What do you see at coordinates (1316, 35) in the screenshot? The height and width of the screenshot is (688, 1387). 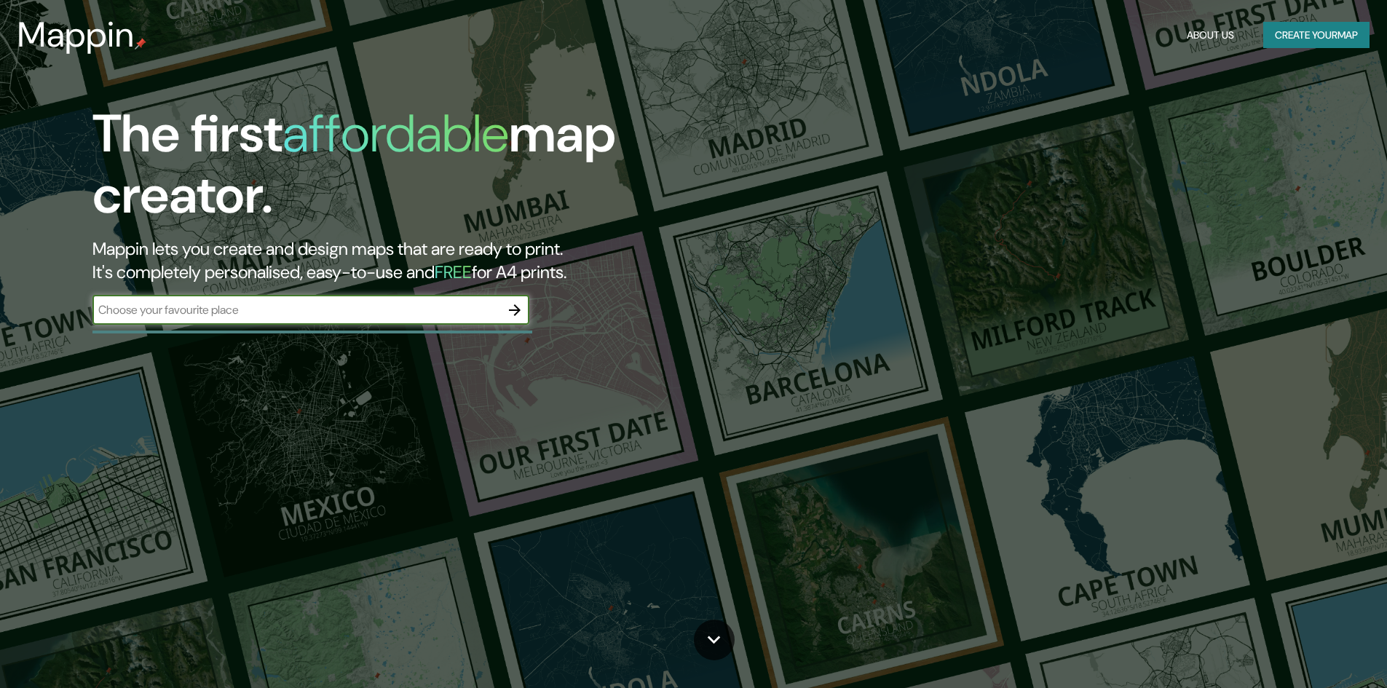 I see `button: Create yourmap` at bounding box center [1316, 35].